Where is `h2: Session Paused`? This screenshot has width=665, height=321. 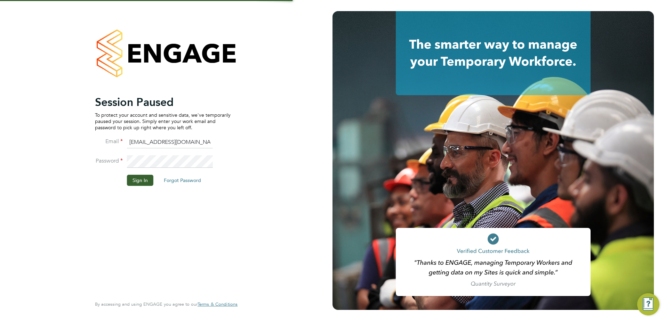 h2: Session Paused is located at coordinates (163, 102).